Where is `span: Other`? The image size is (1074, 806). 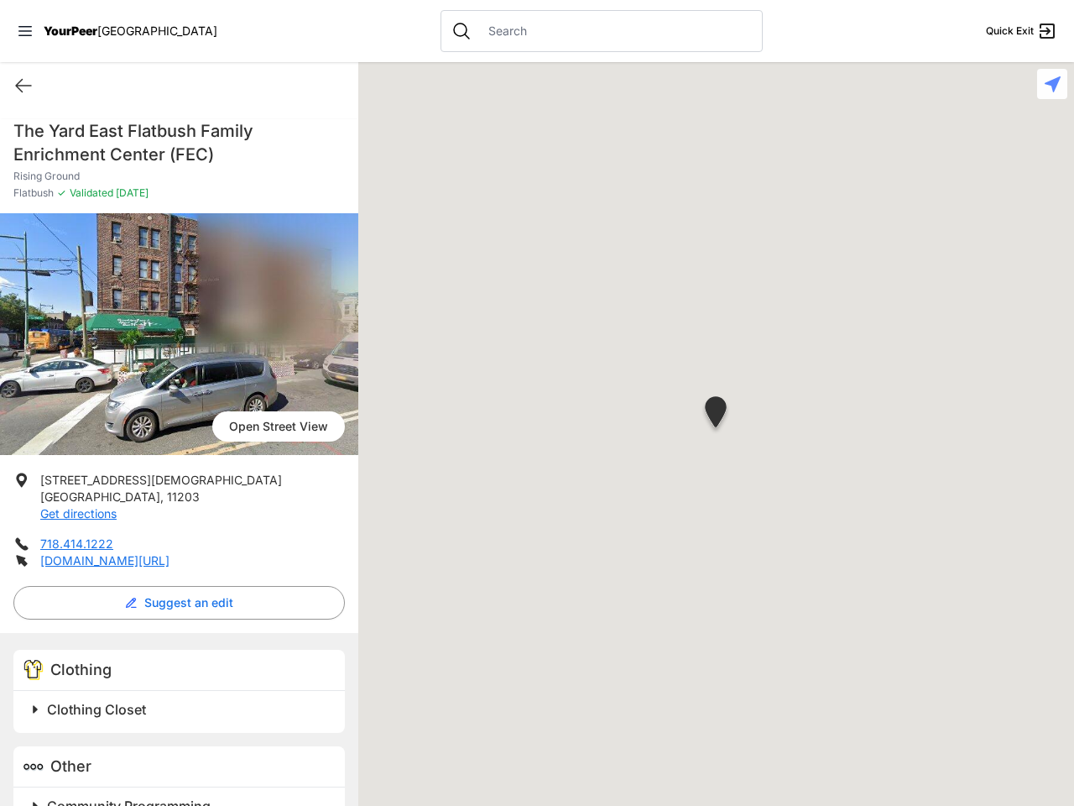
span: Other is located at coordinates (71, 766).